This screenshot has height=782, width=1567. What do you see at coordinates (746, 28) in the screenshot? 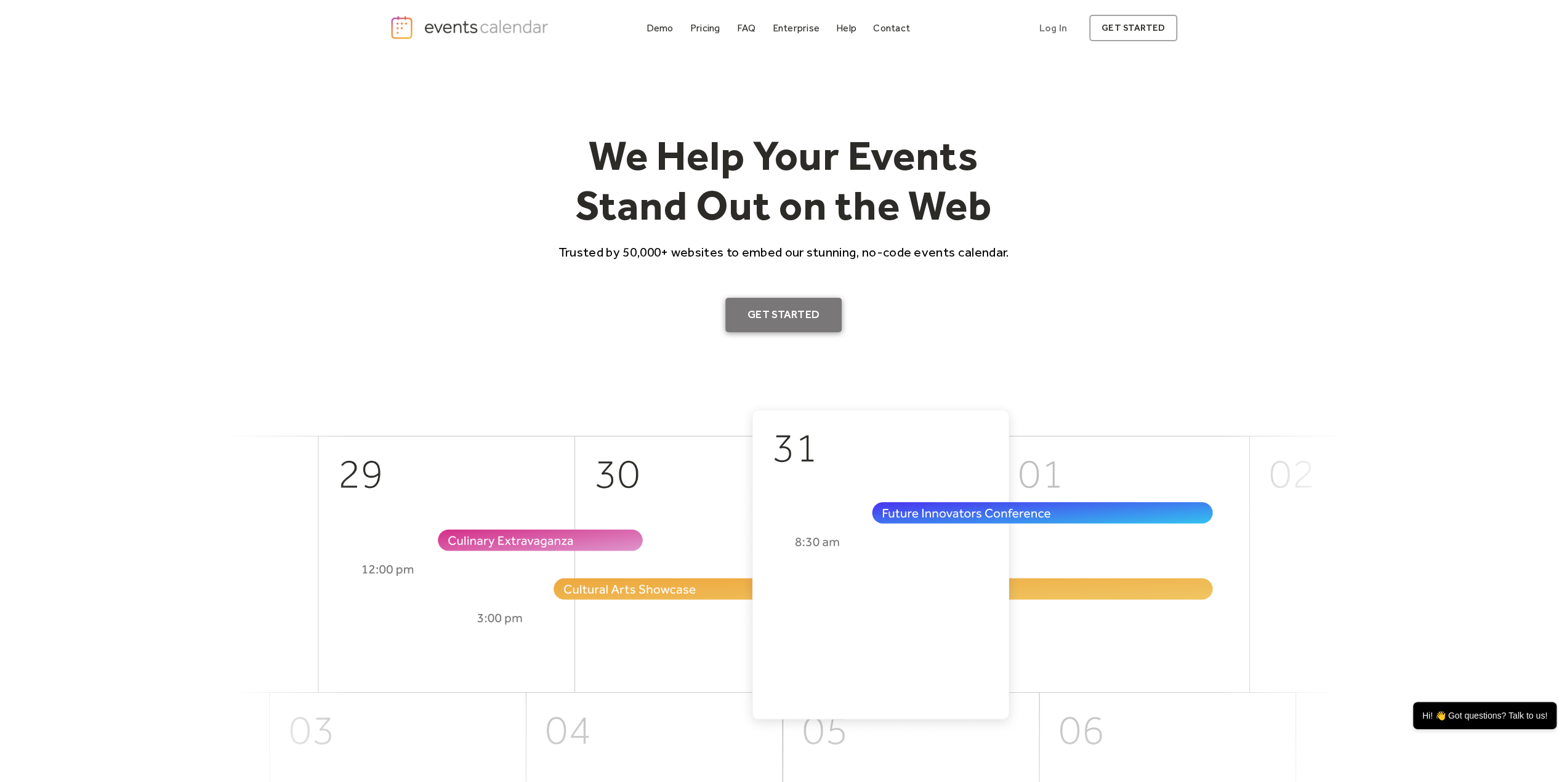
I see `div: FAQ` at bounding box center [746, 28].